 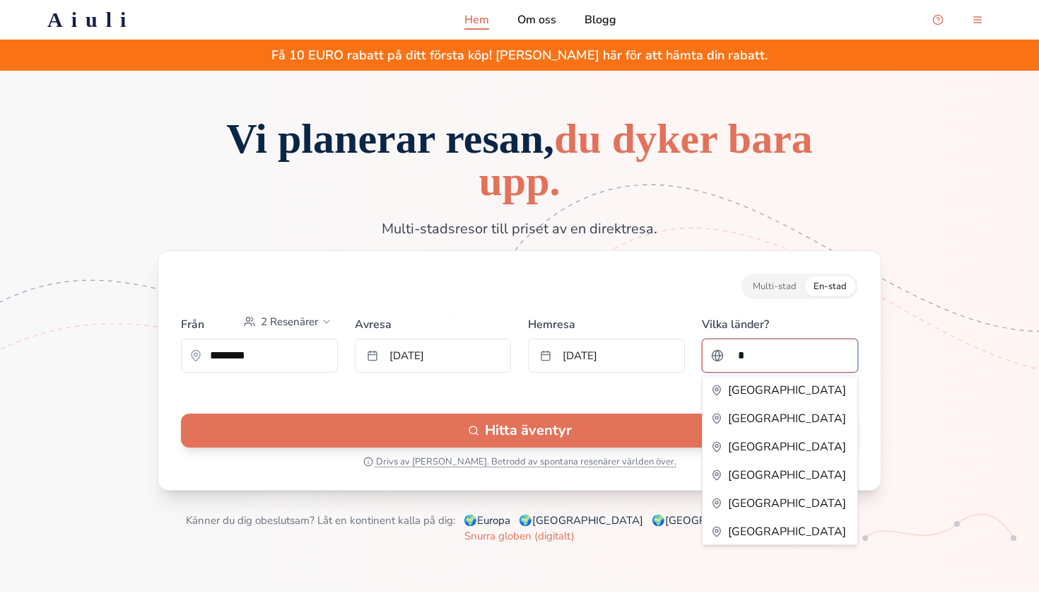 What do you see at coordinates (433, 322) in the screenshot?
I see `label: Avresa` at bounding box center [433, 322].